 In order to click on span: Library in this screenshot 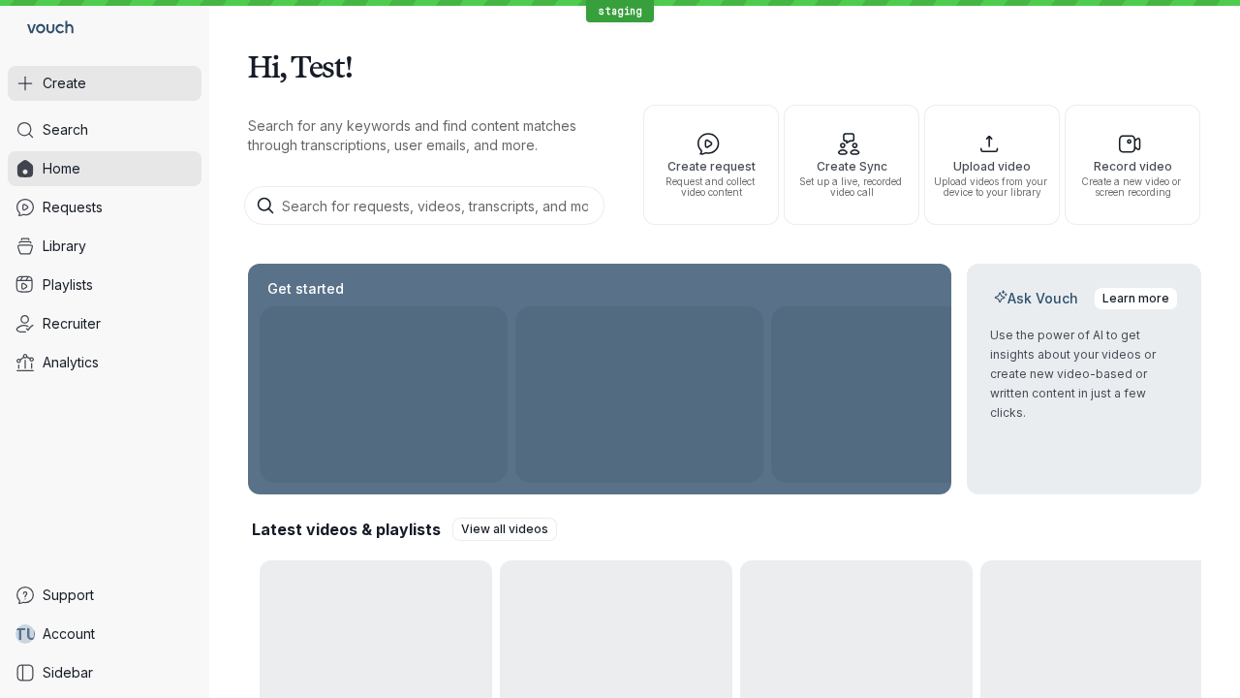, I will do `click(64, 246)`.